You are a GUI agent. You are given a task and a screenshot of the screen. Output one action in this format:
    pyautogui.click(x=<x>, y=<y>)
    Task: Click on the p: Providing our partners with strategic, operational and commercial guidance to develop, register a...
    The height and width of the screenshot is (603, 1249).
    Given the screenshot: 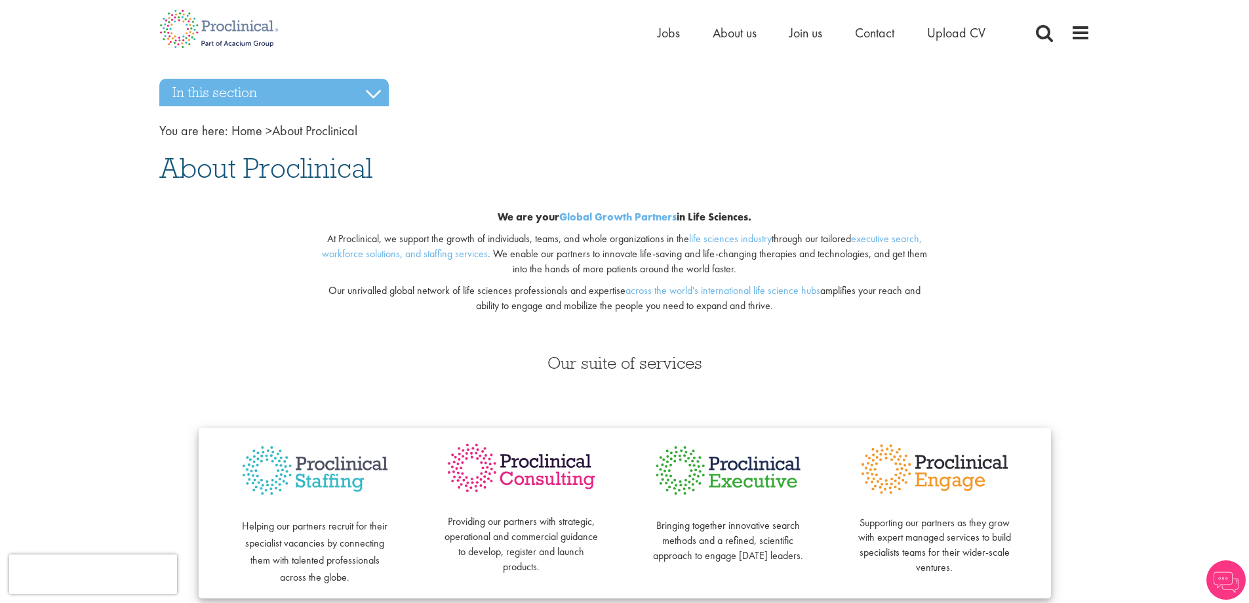 What is the action you would take?
    pyautogui.click(x=521, y=537)
    